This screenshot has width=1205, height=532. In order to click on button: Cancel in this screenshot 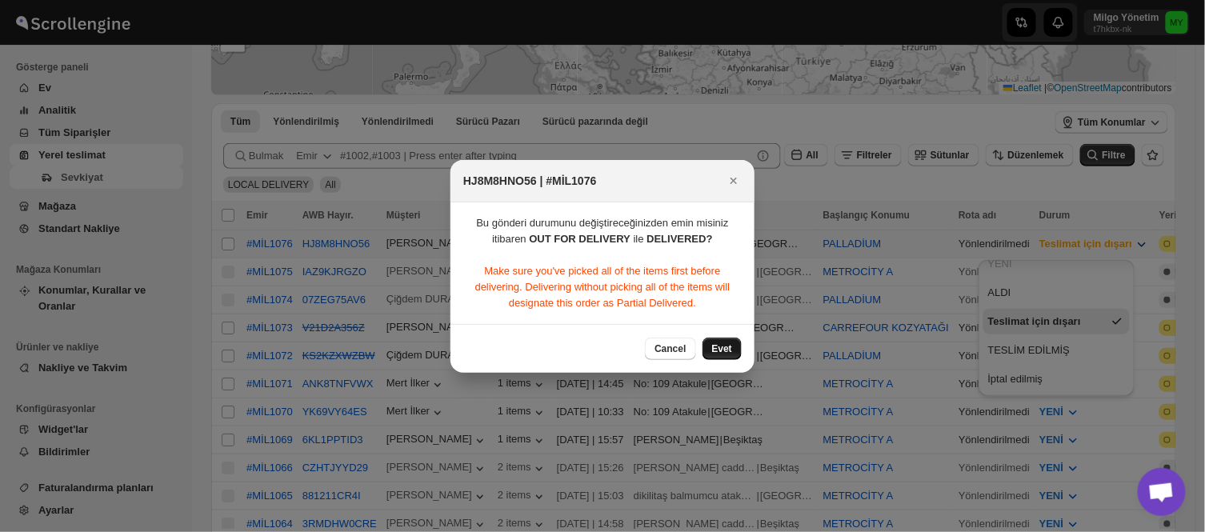, I will do `click(670, 349)`.